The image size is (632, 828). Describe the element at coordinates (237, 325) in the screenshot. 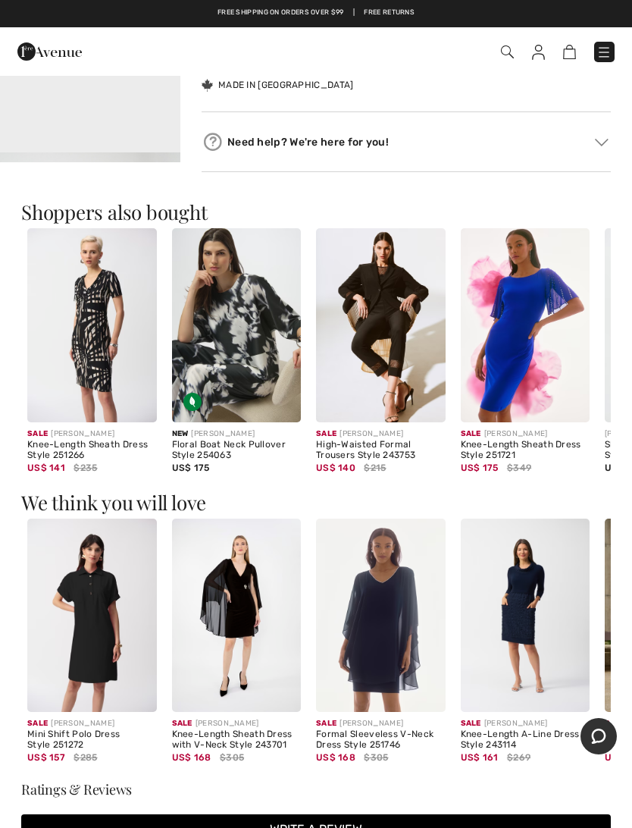

I see `a: Floral Boat Neck Pullover Style 254063` at that location.